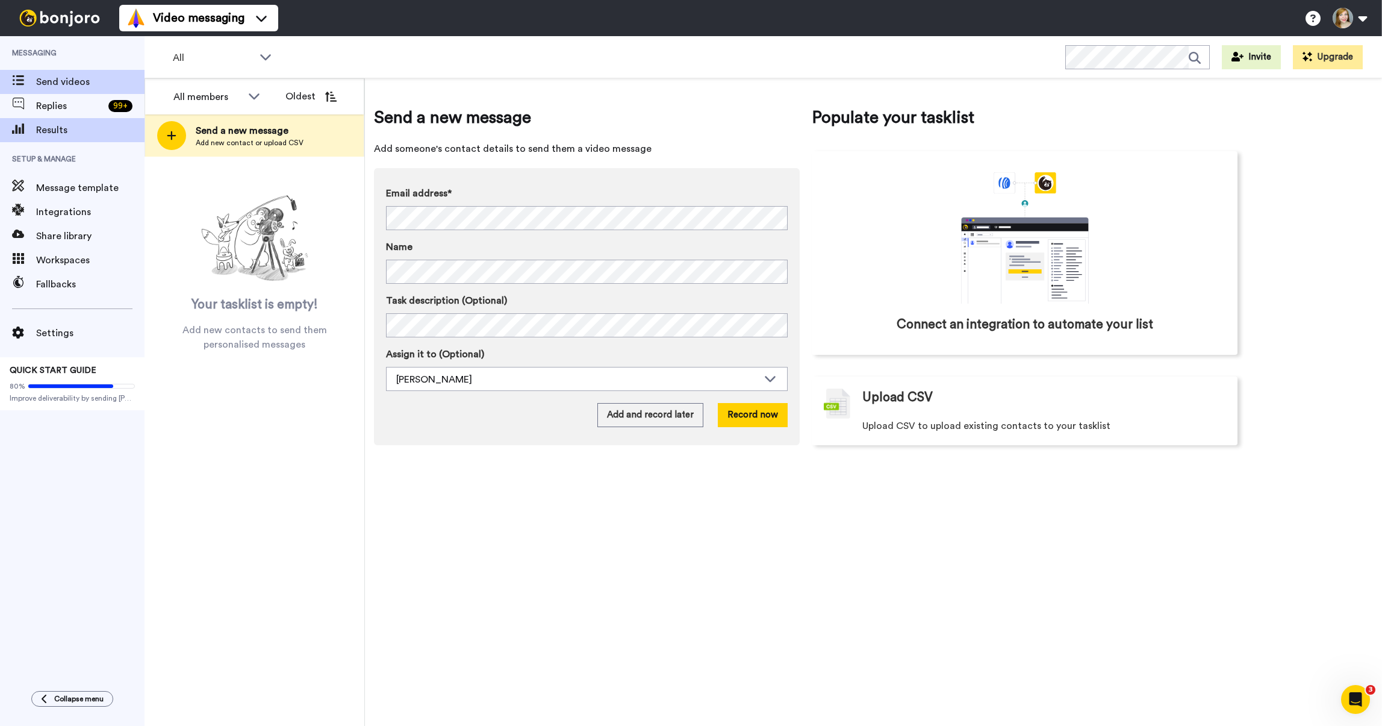 The image size is (1382, 726). What do you see at coordinates (650, 415) in the screenshot?
I see `button: Add and record later` at bounding box center [650, 415].